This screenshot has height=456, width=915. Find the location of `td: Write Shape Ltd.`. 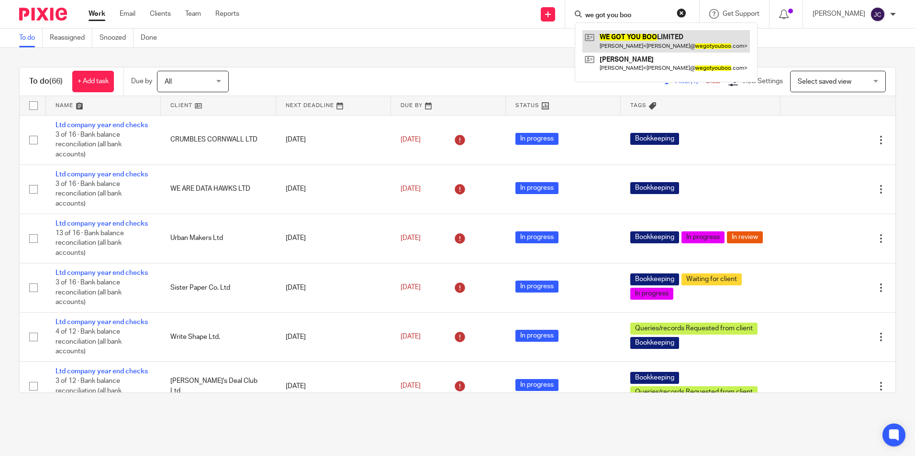

td: Write Shape Ltd. is located at coordinates (218, 337).